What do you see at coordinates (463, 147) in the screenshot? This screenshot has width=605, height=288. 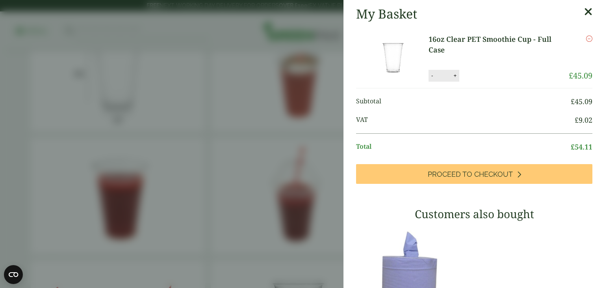 I see `span: Total` at bounding box center [463, 147].